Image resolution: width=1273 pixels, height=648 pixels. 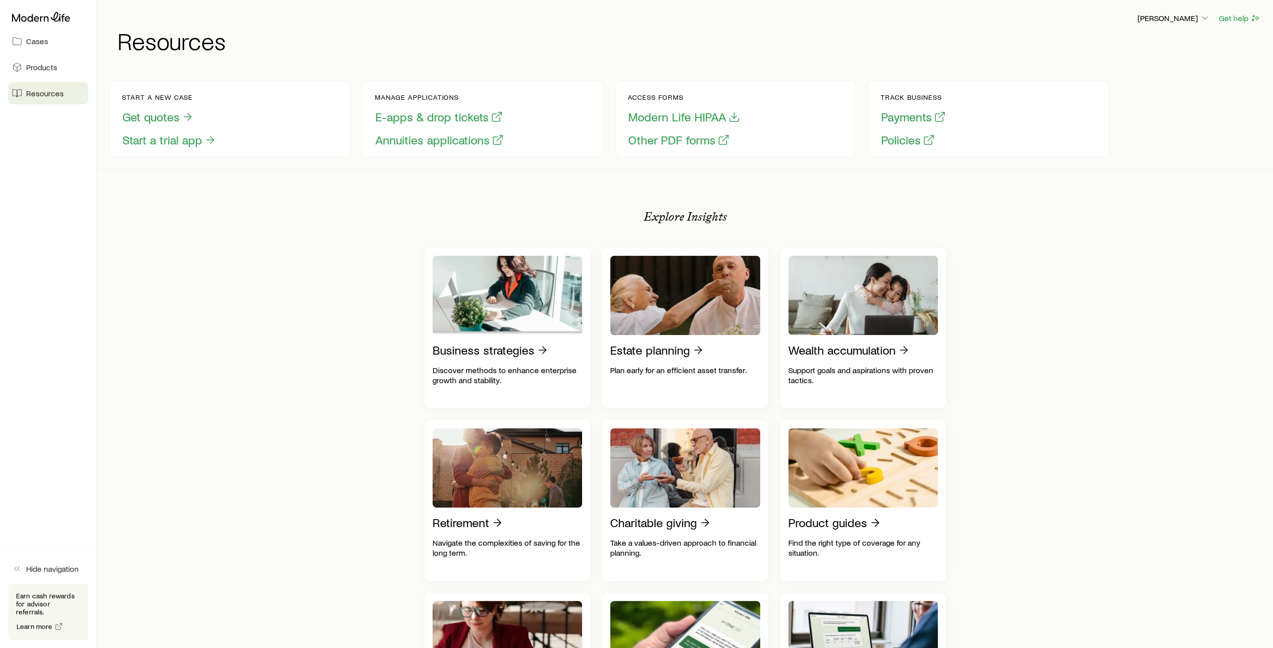 What do you see at coordinates (685, 468) in the screenshot?
I see `img: Charitable giving` at bounding box center [685, 468].